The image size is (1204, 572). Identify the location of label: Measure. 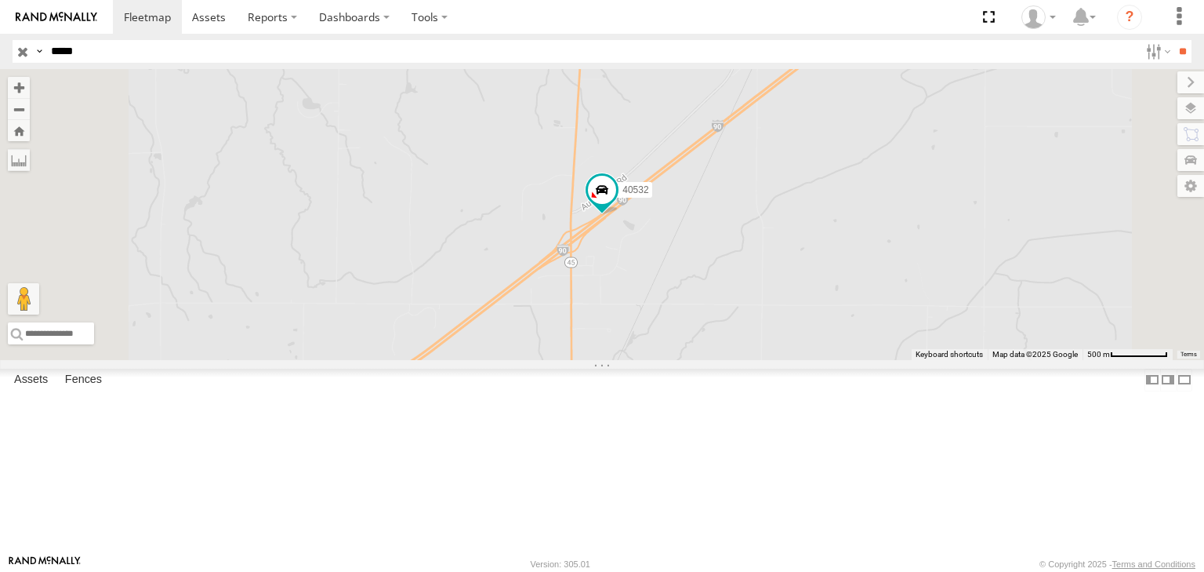
(19, 160).